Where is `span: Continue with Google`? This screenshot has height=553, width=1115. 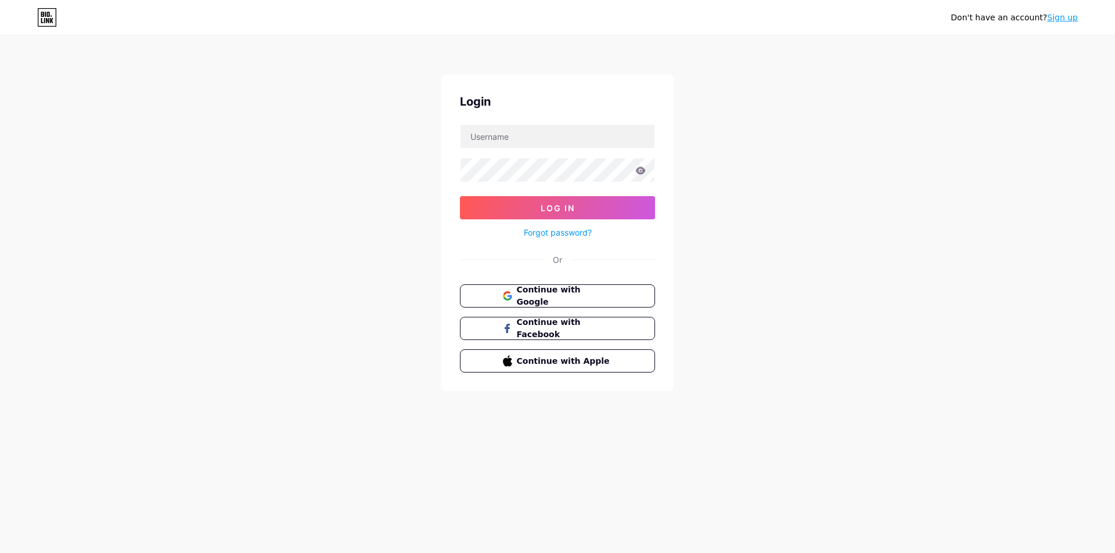
span: Continue with Google is located at coordinates (564, 296).